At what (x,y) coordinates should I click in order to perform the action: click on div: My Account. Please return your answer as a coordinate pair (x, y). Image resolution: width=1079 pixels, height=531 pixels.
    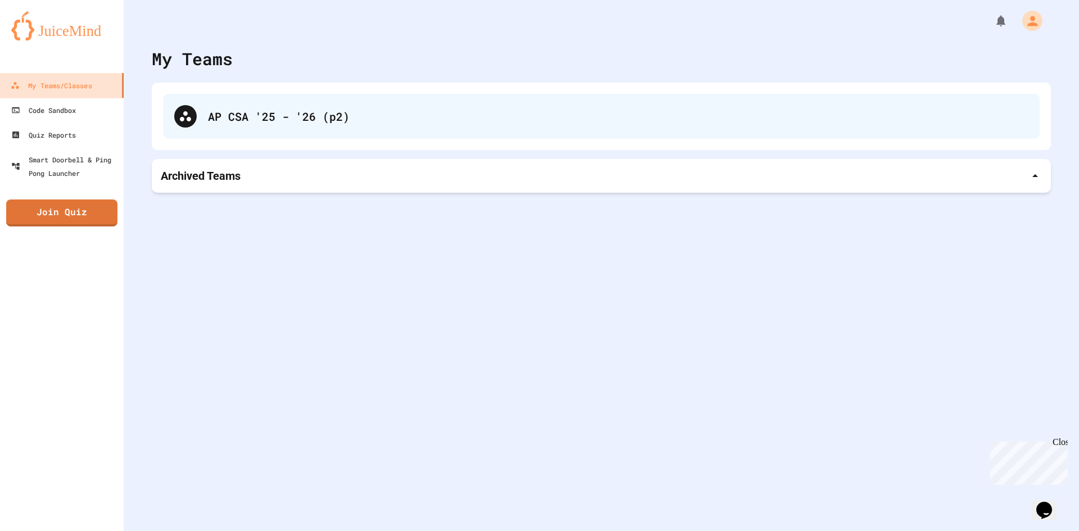
    Looking at the image, I should click on (1028, 21).